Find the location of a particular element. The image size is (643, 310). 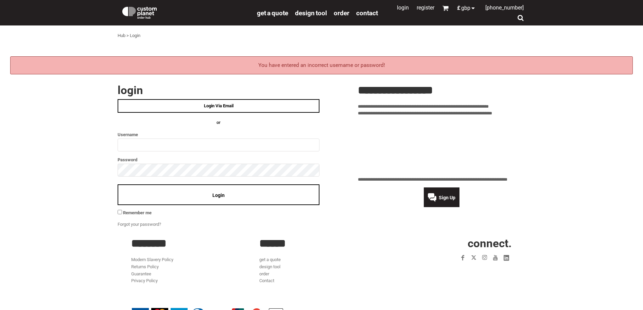

div: You have entered an incorrect username or password! is located at coordinates (321, 65).